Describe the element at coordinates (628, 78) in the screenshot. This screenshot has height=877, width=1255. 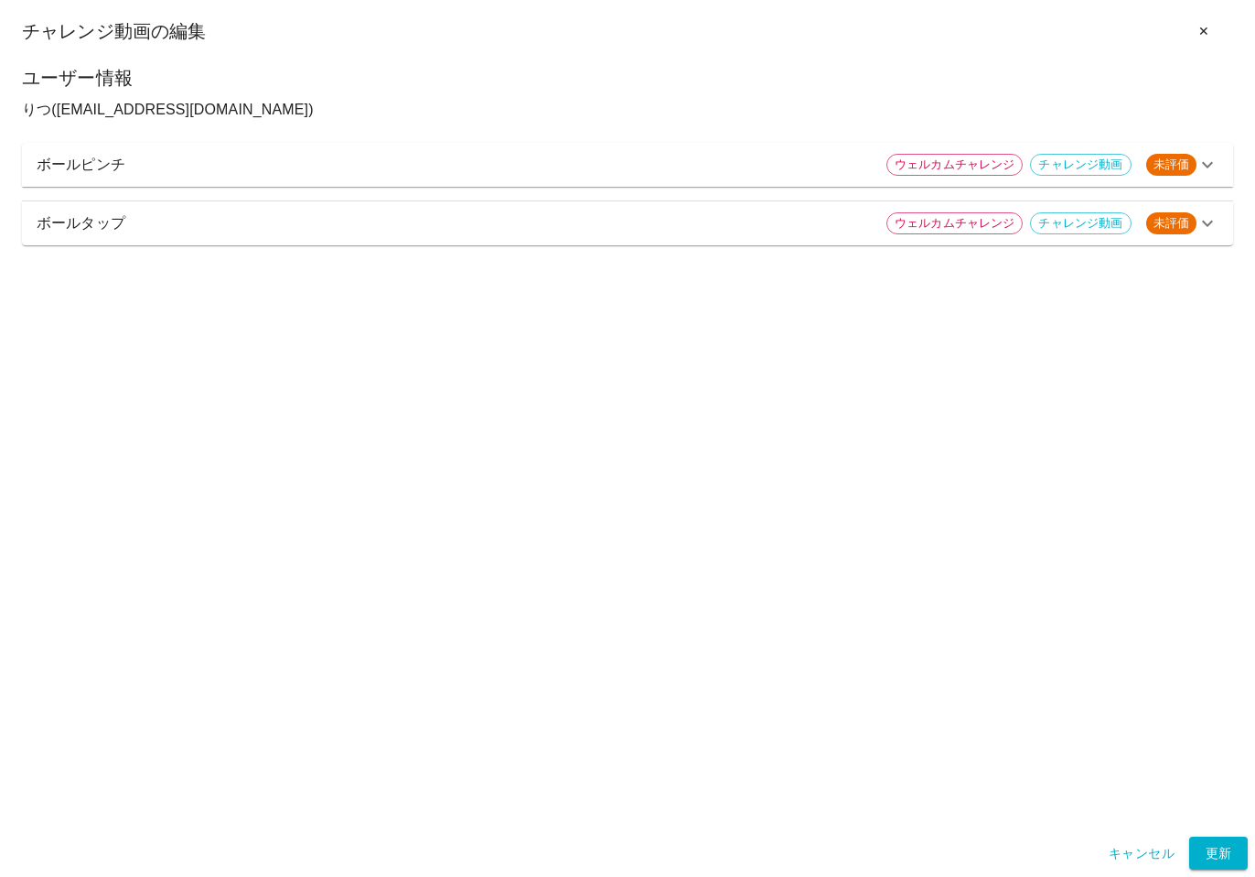
I see `h6: ユーザー情報` at that location.